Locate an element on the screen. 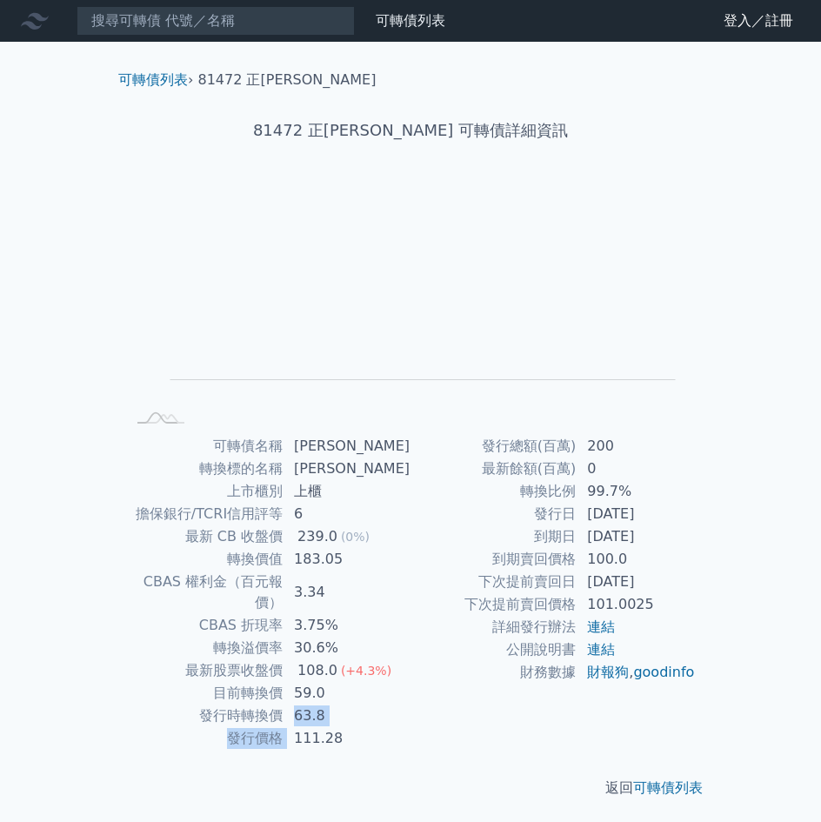 The image size is (821, 822). td: 發行總額(百萬) is located at coordinates (493, 446).